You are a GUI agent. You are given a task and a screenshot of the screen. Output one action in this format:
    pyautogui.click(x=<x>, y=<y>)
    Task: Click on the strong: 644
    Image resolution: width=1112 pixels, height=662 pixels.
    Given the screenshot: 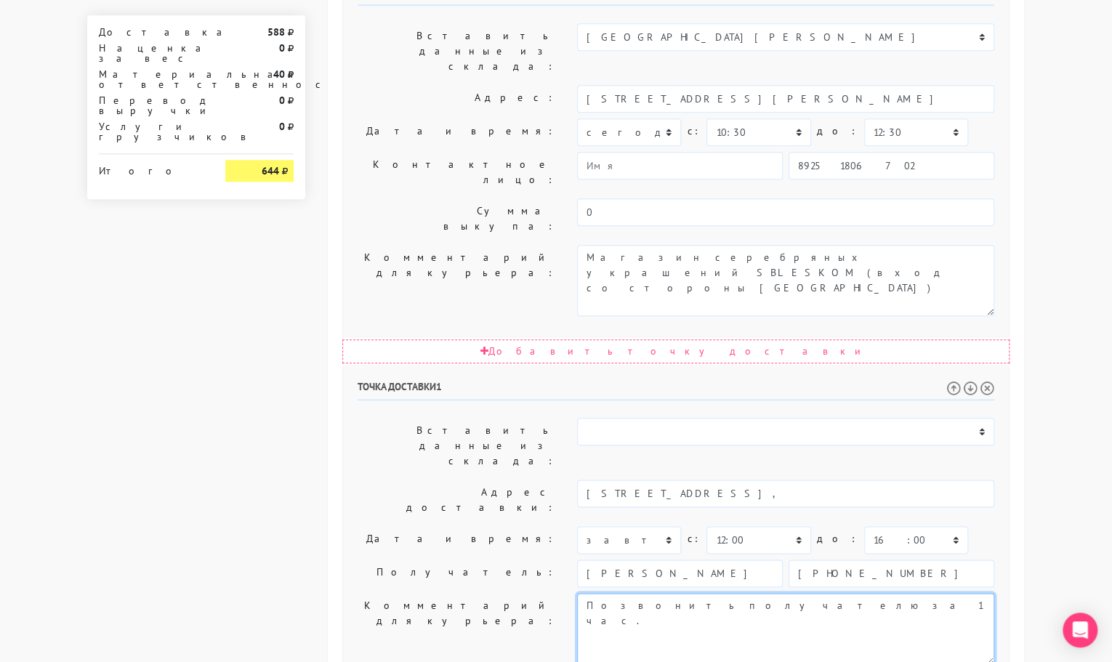 What is the action you would take?
    pyautogui.click(x=270, y=171)
    